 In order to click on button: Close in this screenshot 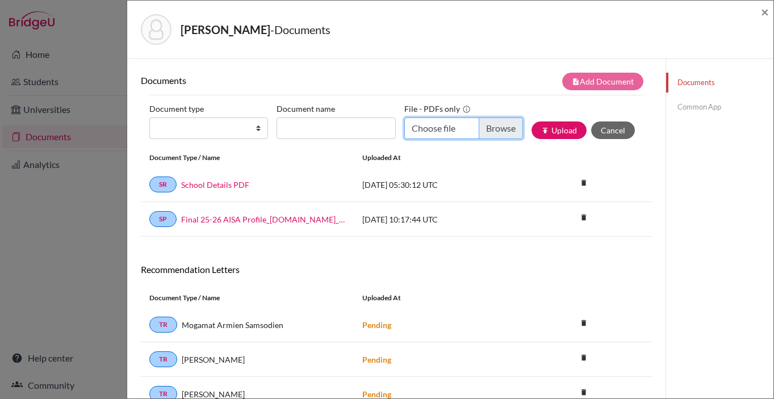, I will do `click(765, 12)`.